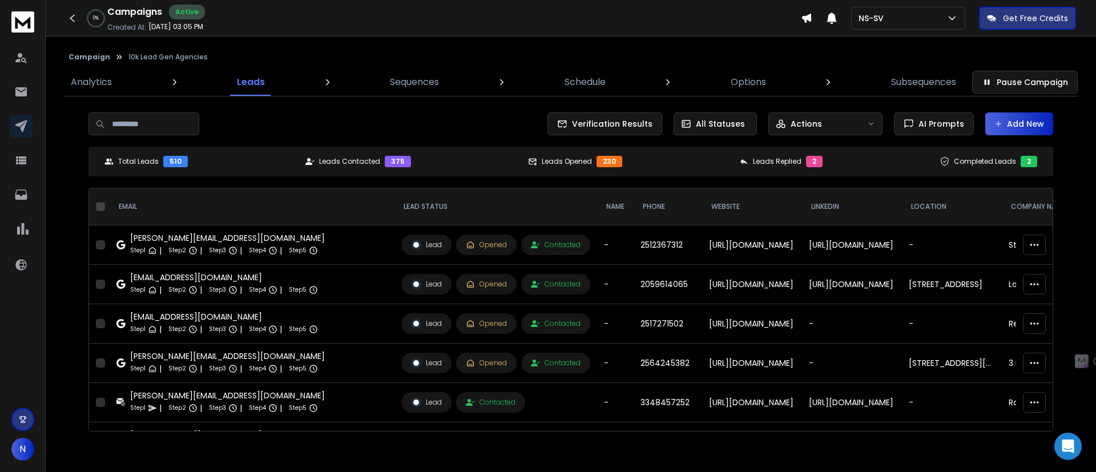 This screenshot has height=472, width=1096. Describe the element at coordinates (668, 284) in the screenshot. I see `td: 2059614065` at that location.